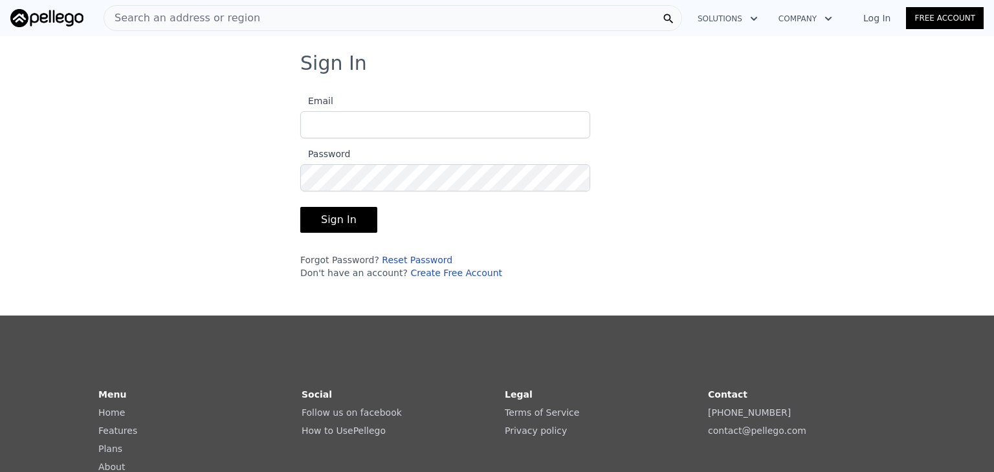 The height and width of the screenshot is (472, 994). I want to click on a: Create Free Account, so click(456, 273).